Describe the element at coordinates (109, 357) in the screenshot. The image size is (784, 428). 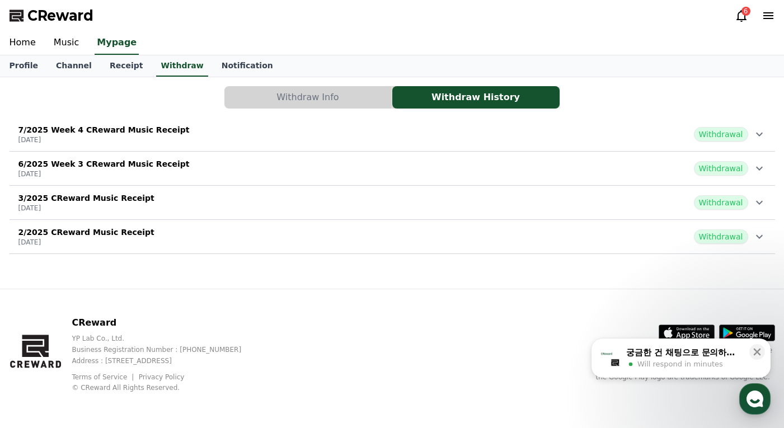
I see `span: Messages` at that location.